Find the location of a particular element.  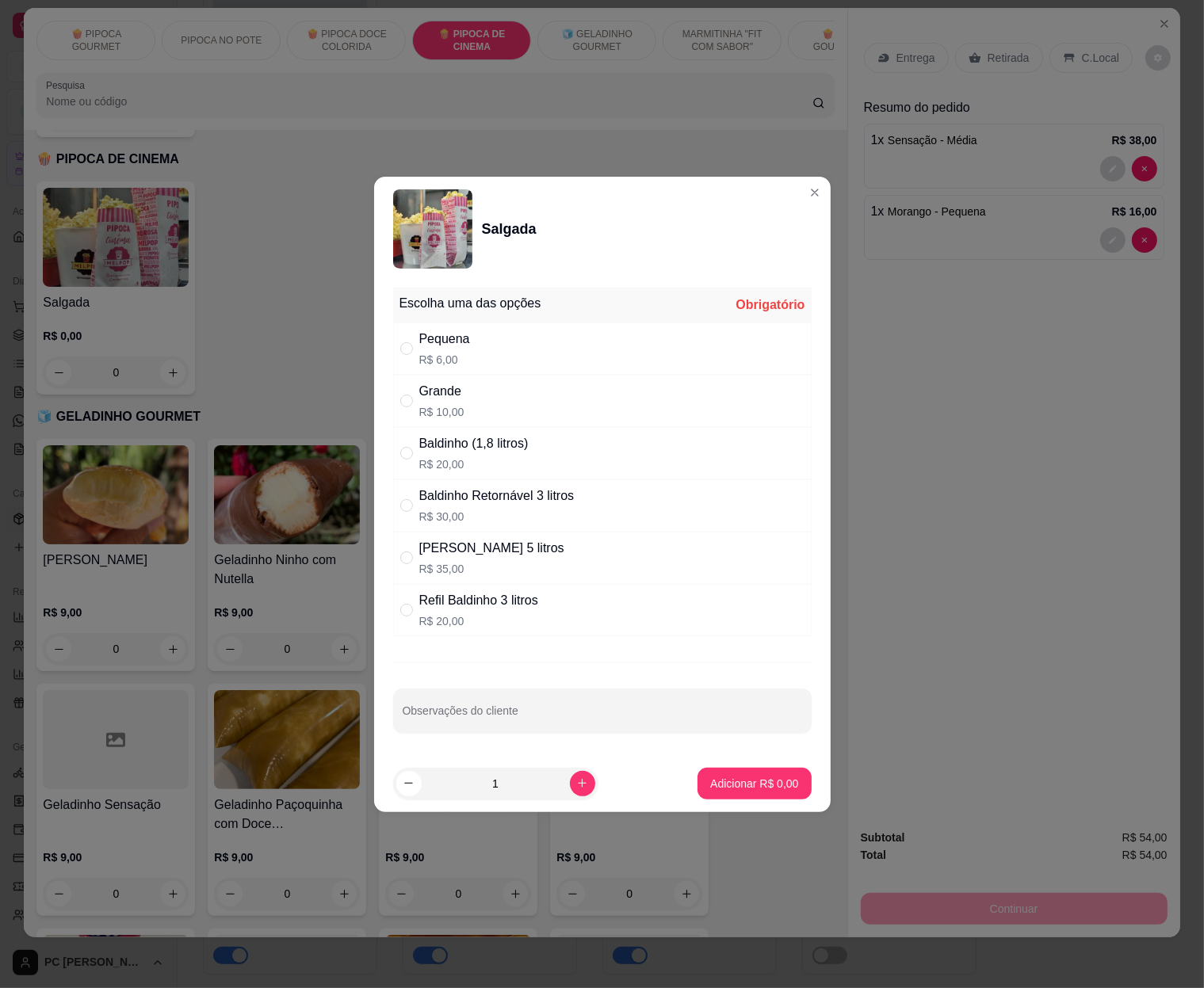

p: R$ 30,00 is located at coordinates (497, 517).